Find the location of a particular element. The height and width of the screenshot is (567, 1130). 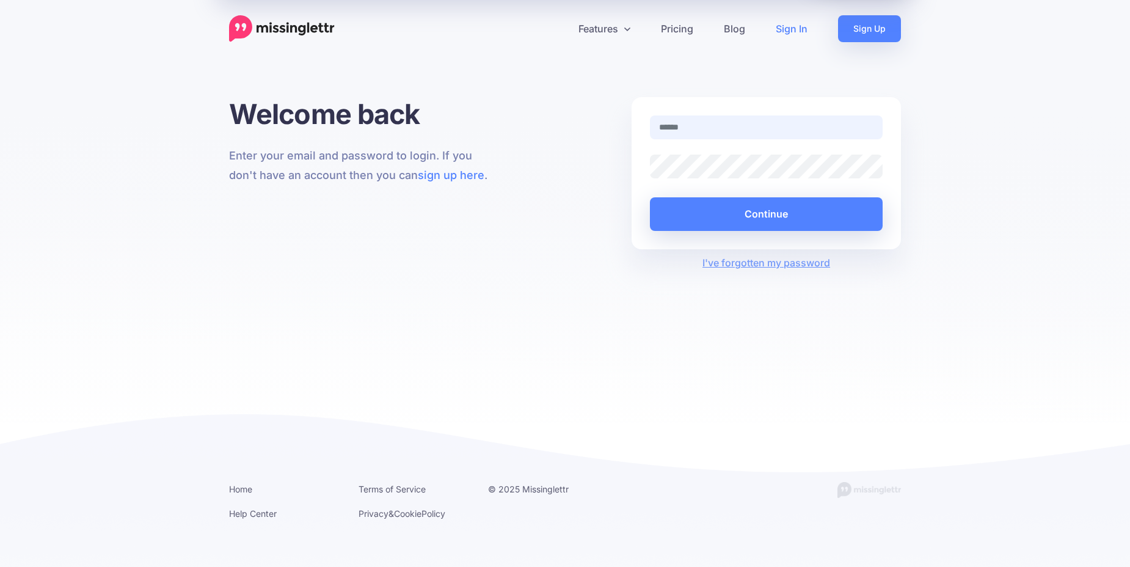

a: Sign In is located at coordinates (792, 29).